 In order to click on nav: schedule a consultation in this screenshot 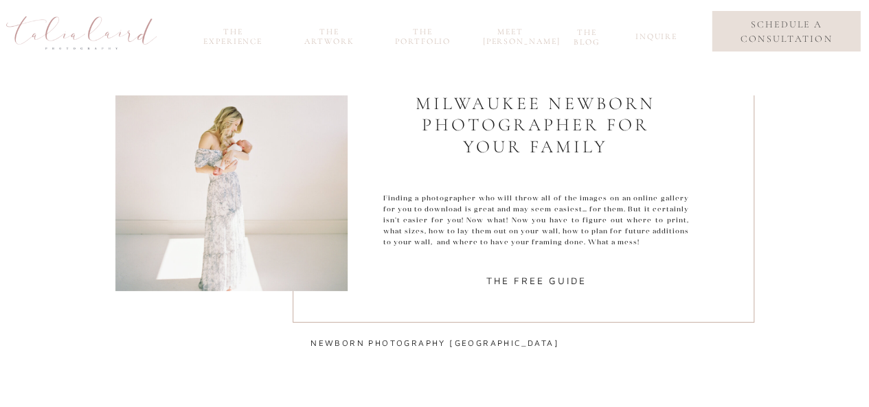, I will do `click(786, 32)`.